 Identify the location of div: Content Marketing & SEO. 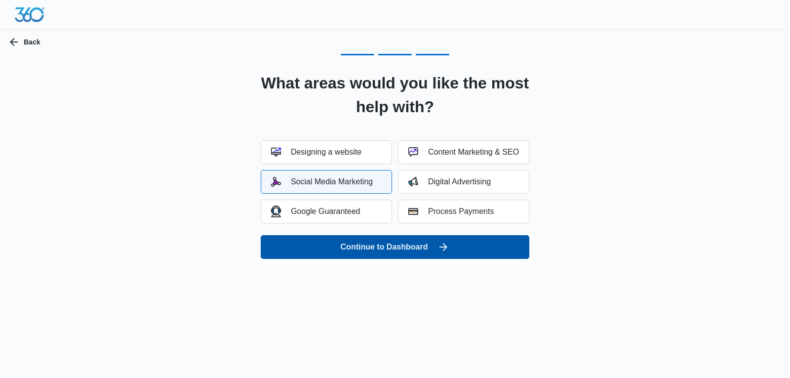
(464, 152).